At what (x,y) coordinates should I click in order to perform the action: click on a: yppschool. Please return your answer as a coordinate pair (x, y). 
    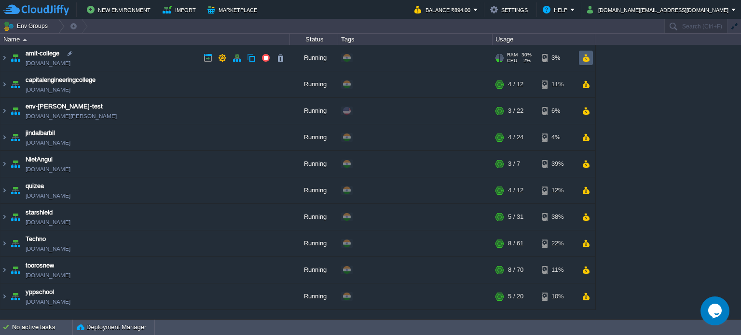
    Looking at the image, I should click on (40, 292).